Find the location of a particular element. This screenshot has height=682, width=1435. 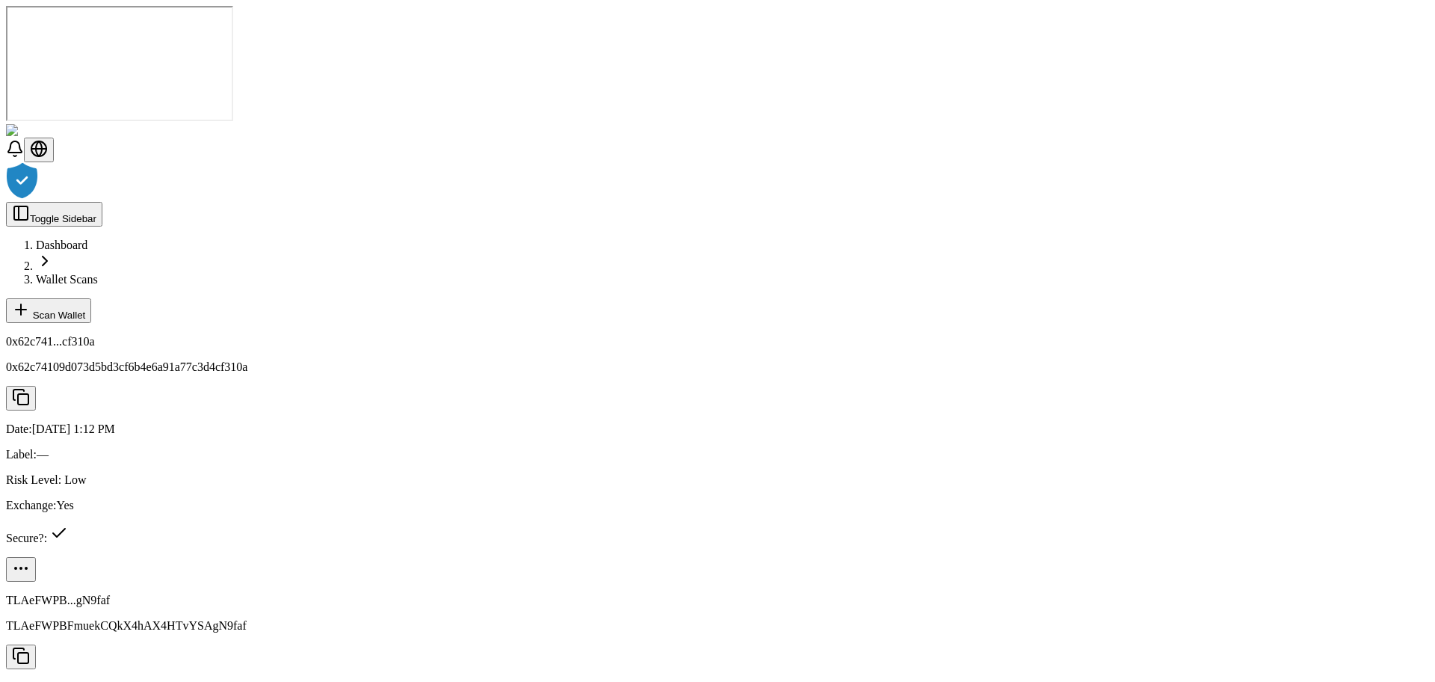

a: Wallet Scans is located at coordinates (67, 279).